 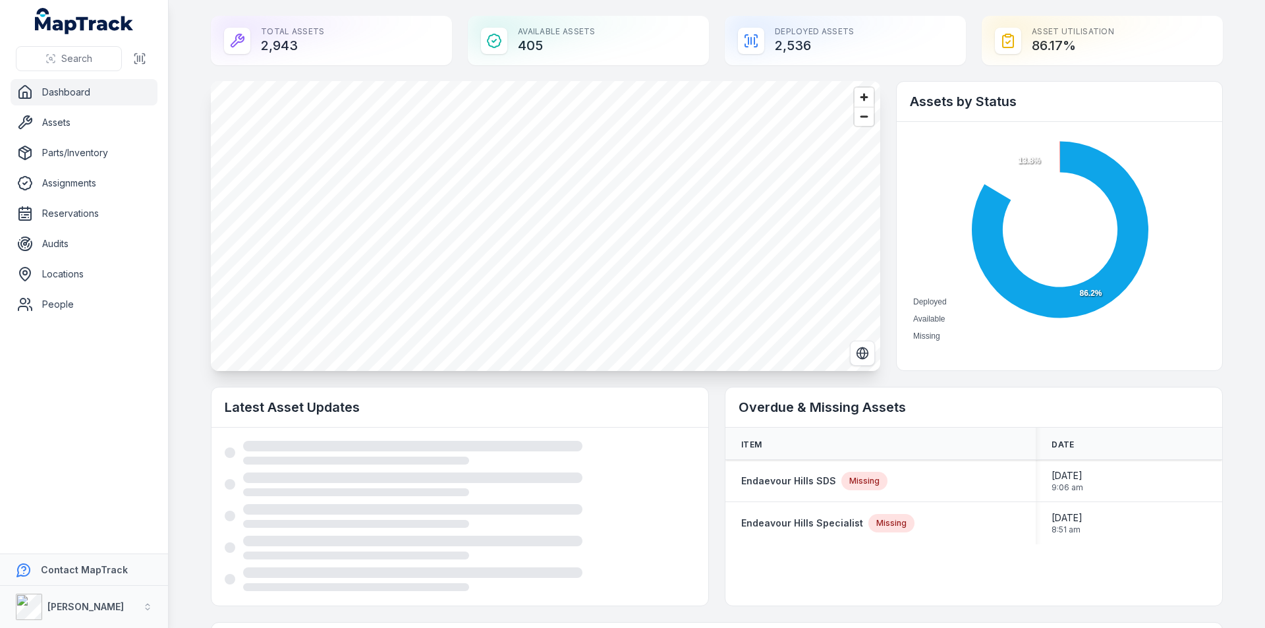 What do you see at coordinates (789, 481) in the screenshot?
I see `a: Endaevour Hills SDS` at bounding box center [789, 481].